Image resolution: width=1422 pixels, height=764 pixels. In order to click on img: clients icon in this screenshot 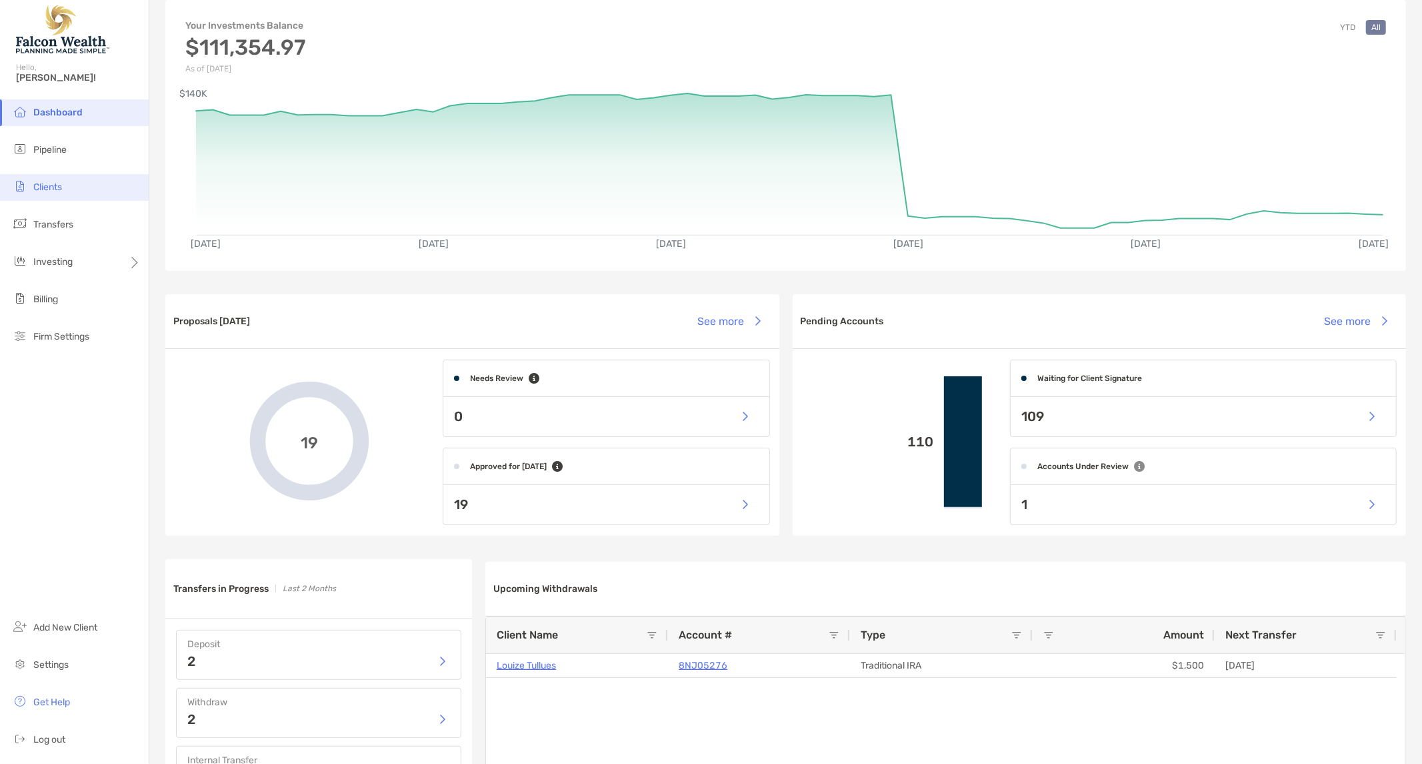, I will do `click(20, 186)`.